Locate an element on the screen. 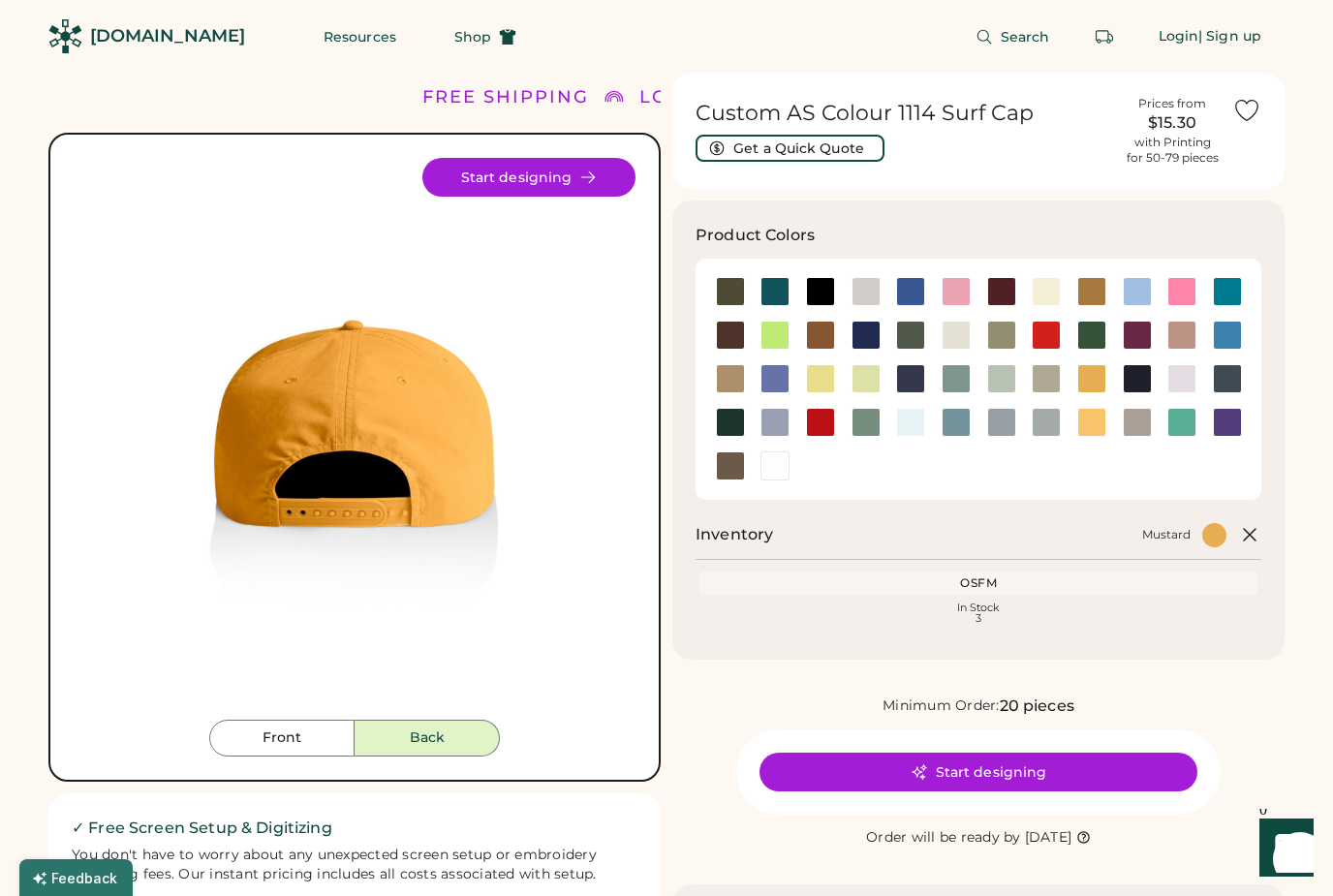 This screenshot has width=1333, height=896. div: Prices from is located at coordinates (1173, 103).